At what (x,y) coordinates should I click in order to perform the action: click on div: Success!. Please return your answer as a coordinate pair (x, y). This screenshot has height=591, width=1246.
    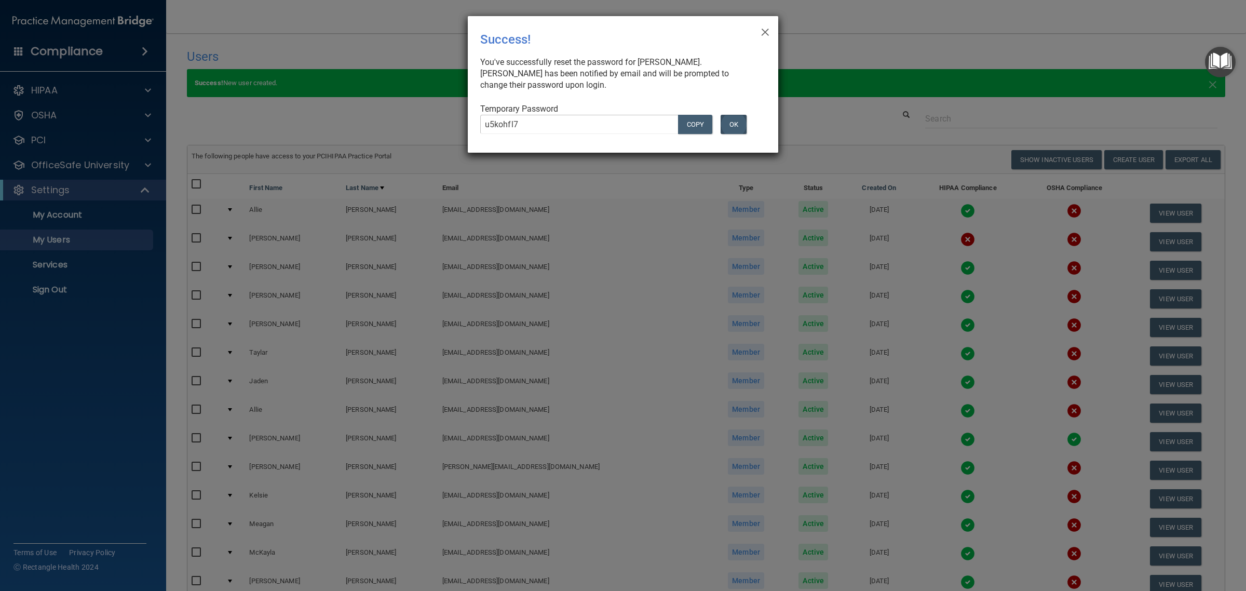
    Looking at the image, I should click on (602, 39).